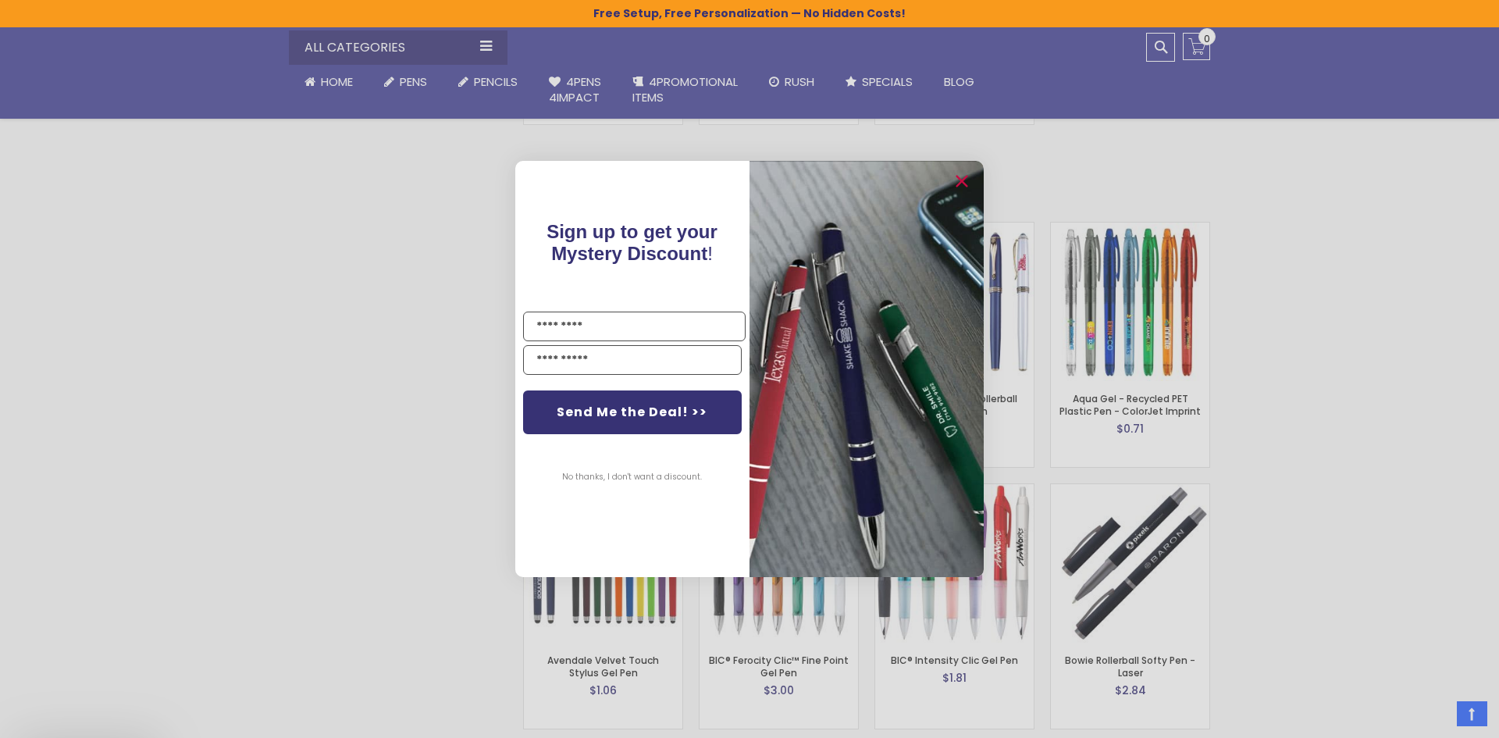 This screenshot has width=1499, height=738. Describe the element at coordinates (632, 412) in the screenshot. I see `button: Send Me the Deal! >>` at that location.